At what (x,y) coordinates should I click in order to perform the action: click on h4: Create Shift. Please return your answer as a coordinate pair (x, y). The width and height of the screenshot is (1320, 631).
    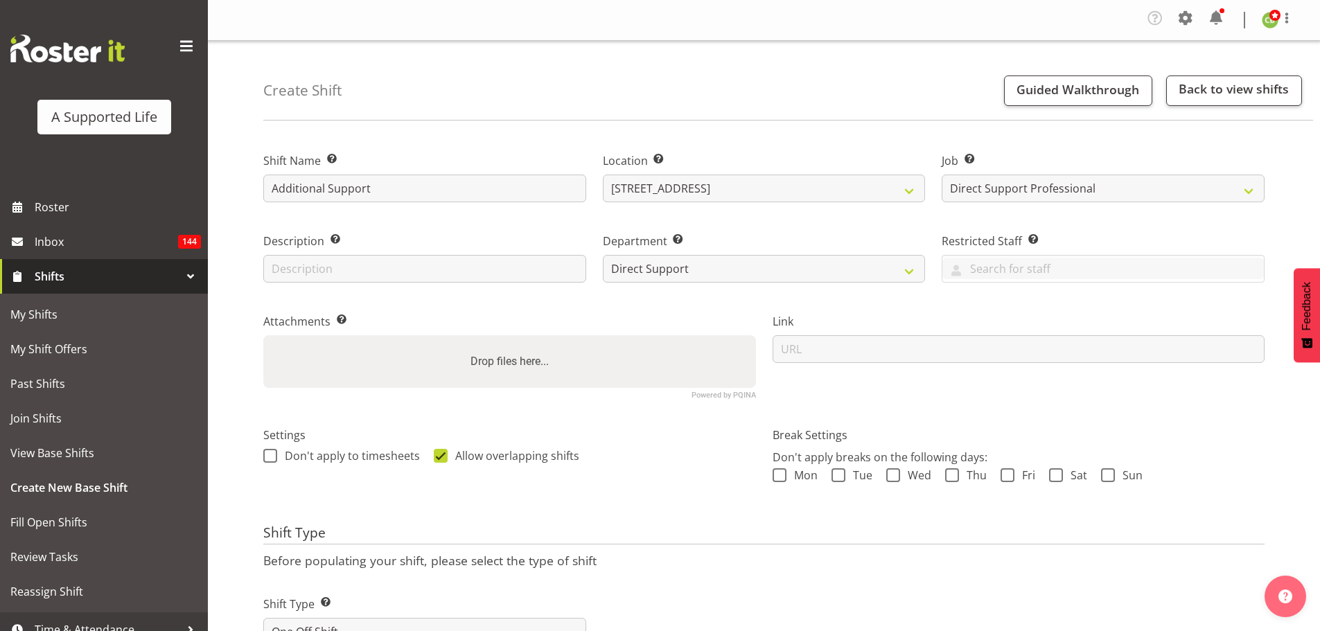
    Looking at the image, I should click on (302, 90).